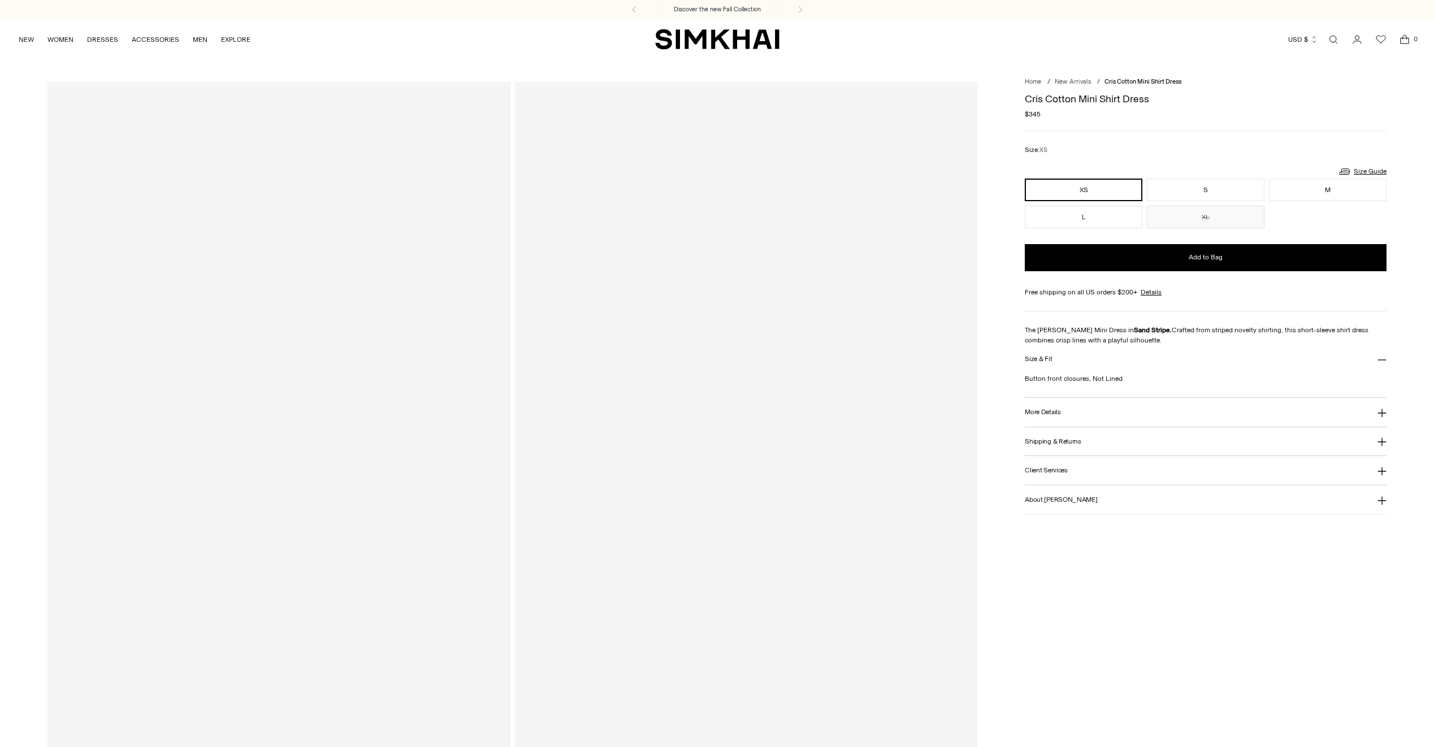  I want to click on button: S, so click(1206, 190).